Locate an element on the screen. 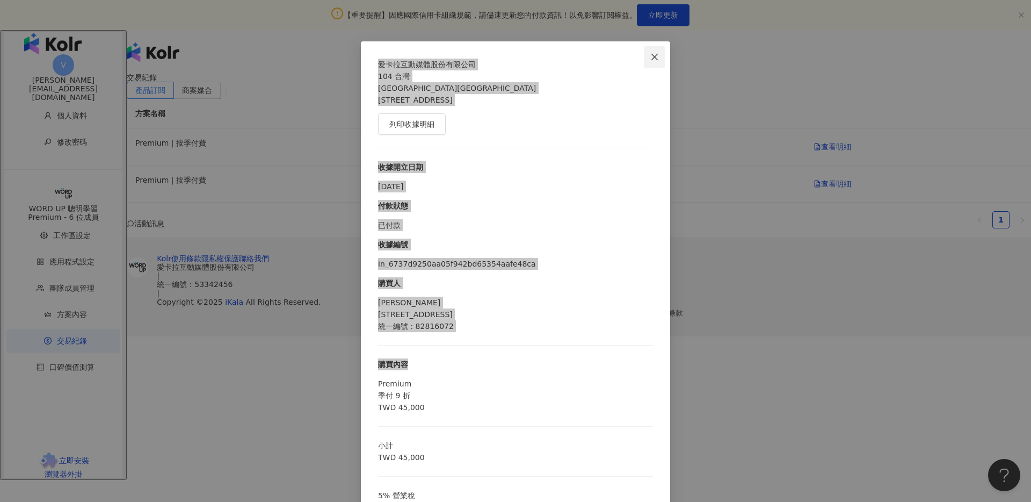  div: 小計 is located at coordinates (516, 445).